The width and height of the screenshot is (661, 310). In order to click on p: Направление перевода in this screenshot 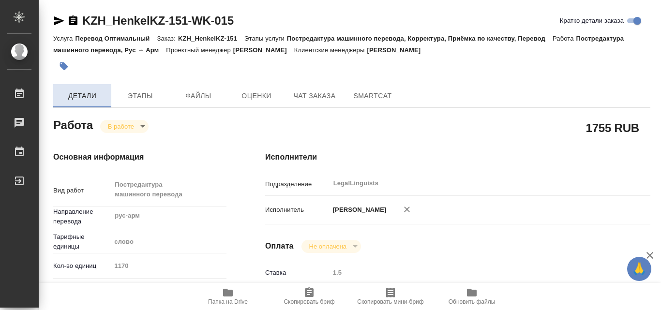, I will do `click(82, 217)`.